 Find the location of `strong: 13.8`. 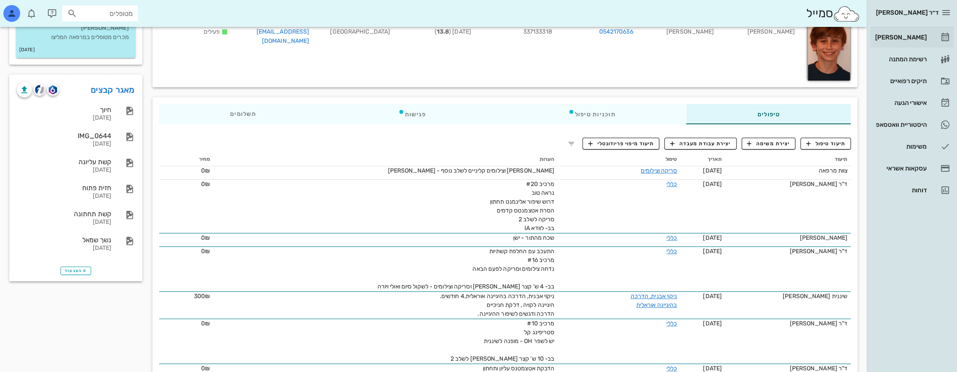

strong: 13.8 is located at coordinates (442, 31).